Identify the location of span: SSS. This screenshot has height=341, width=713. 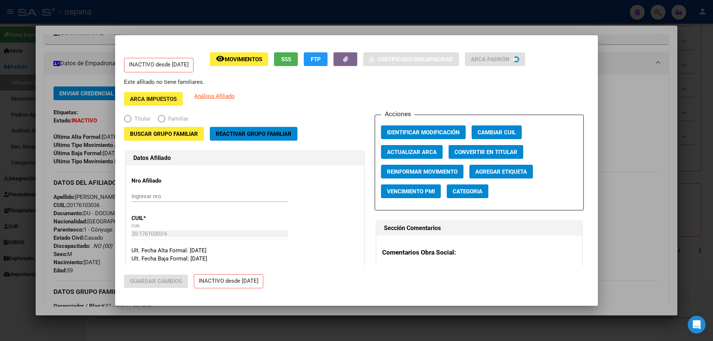
(286, 59).